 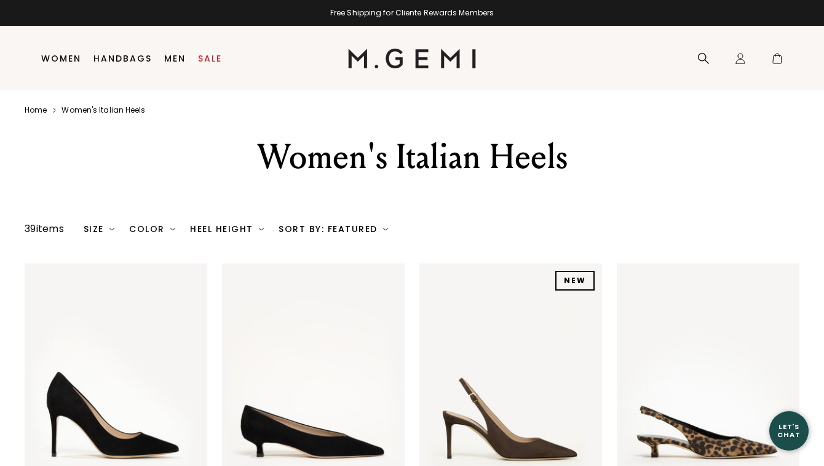 What do you see at coordinates (227, 229) in the screenshot?
I see `div: Heel Height` at bounding box center [227, 229].